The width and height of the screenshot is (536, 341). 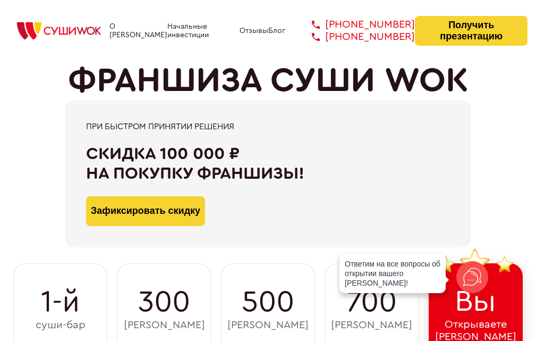 I want to click on a: Отзывы, so click(x=254, y=31).